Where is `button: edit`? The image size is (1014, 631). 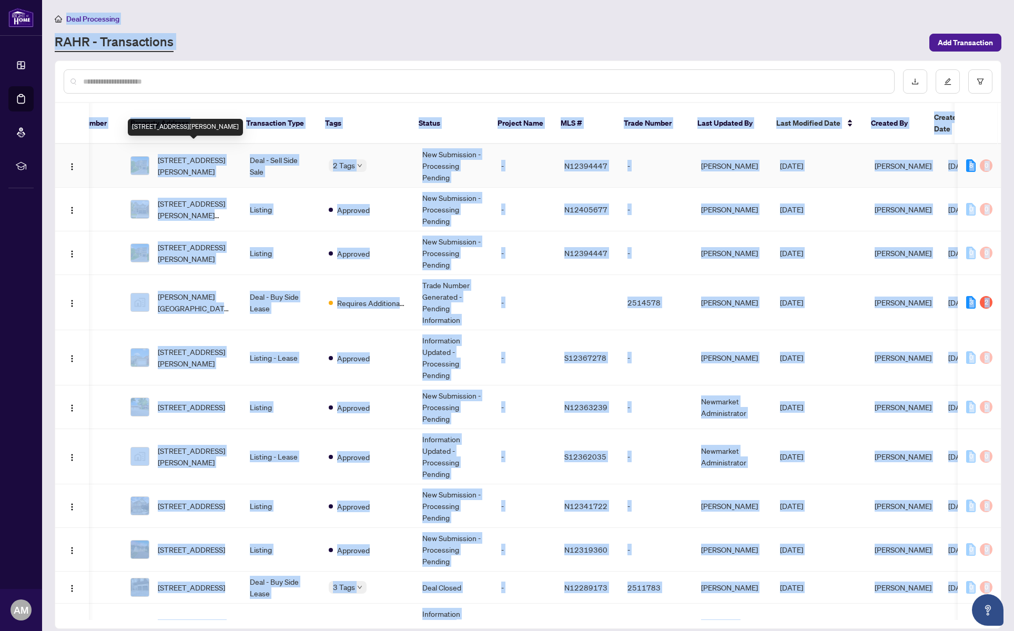 button: edit is located at coordinates (948, 82).